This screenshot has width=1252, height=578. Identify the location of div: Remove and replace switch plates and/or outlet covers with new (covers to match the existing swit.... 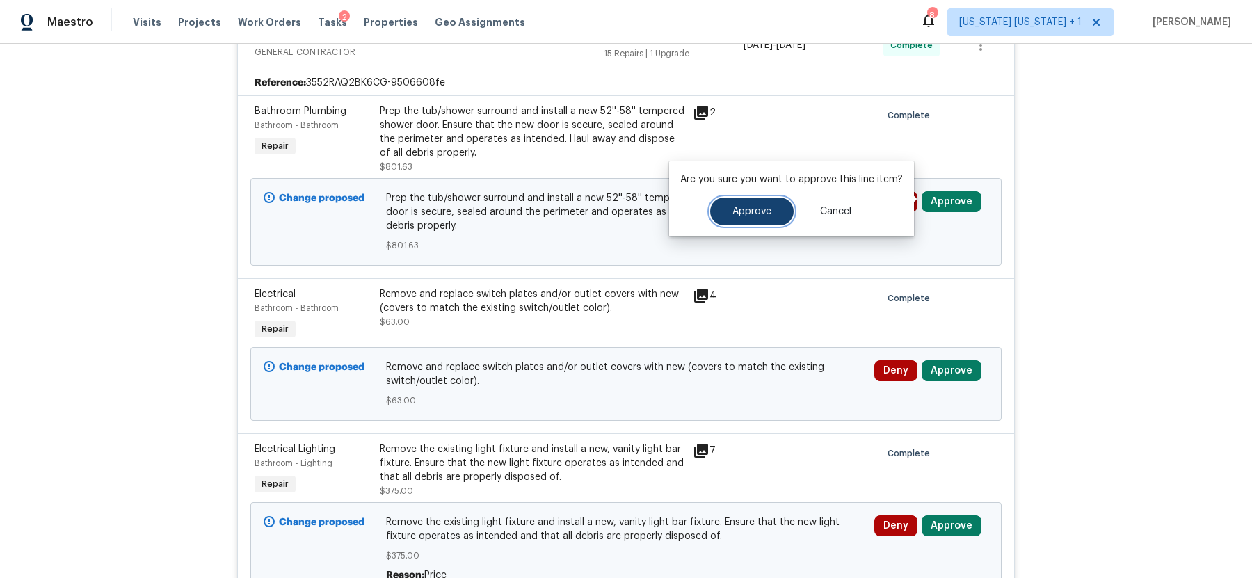
(532, 301).